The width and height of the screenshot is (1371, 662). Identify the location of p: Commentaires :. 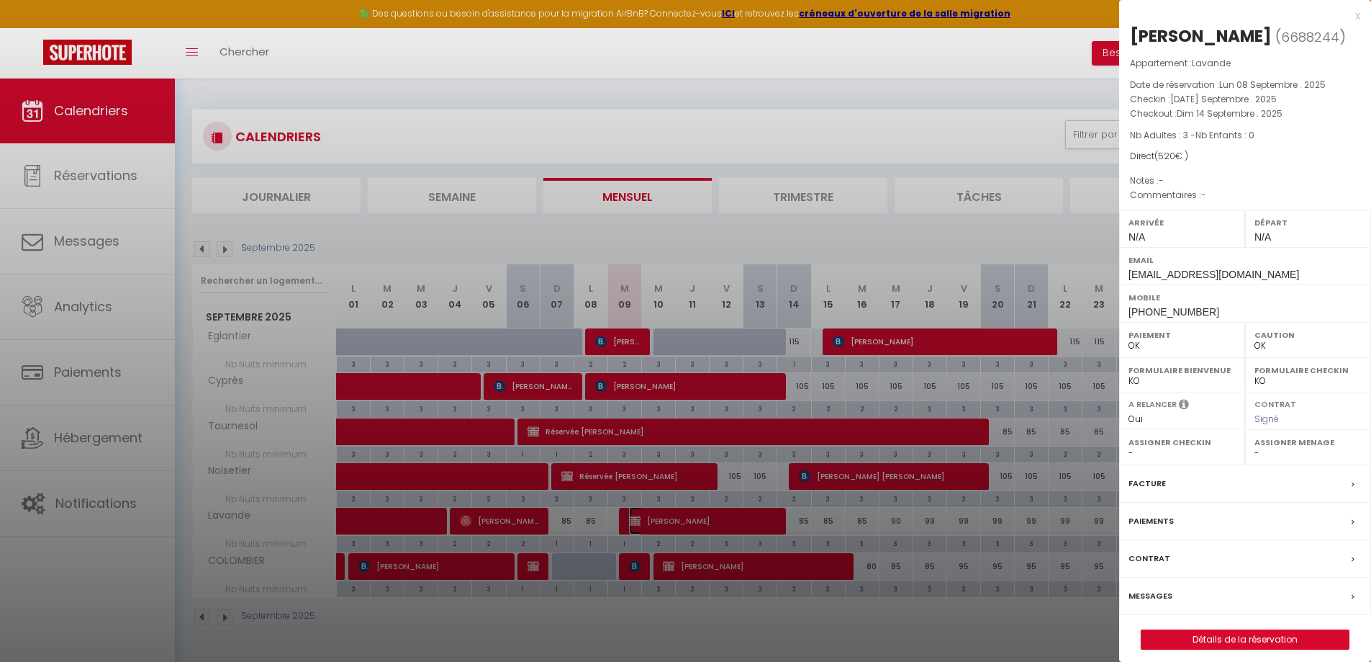
(1245, 195).